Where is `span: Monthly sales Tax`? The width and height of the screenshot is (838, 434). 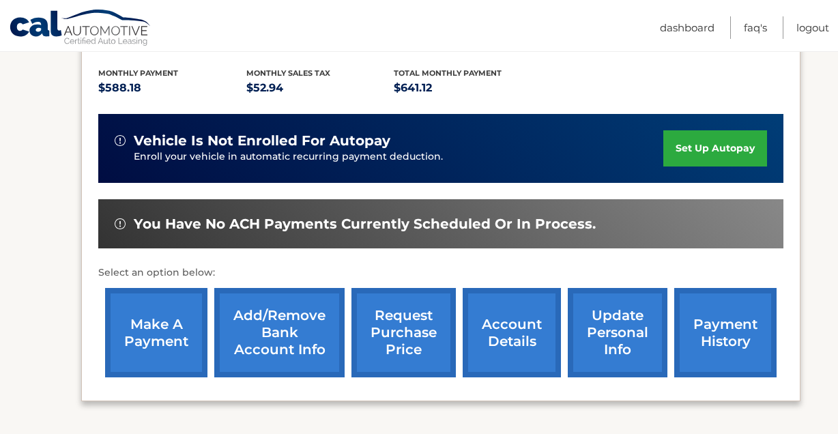
span: Monthly sales Tax is located at coordinates (288, 73).